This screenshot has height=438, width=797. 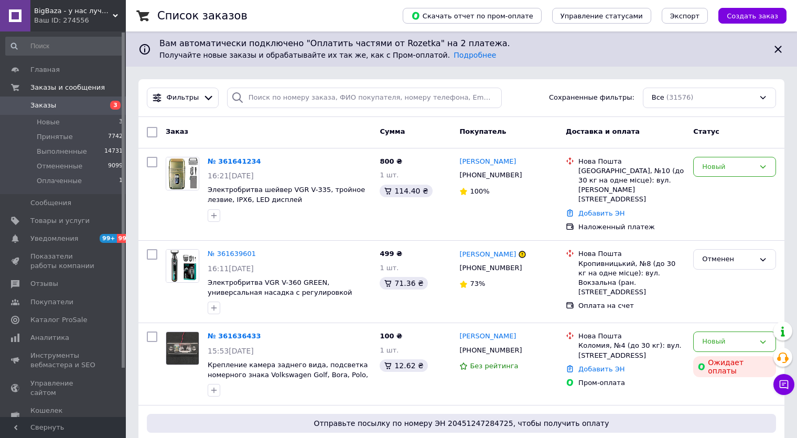 What do you see at coordinates (59, 181) in the screenshot?
I see `span: Оплаченные` at bounding box center [59, 181].